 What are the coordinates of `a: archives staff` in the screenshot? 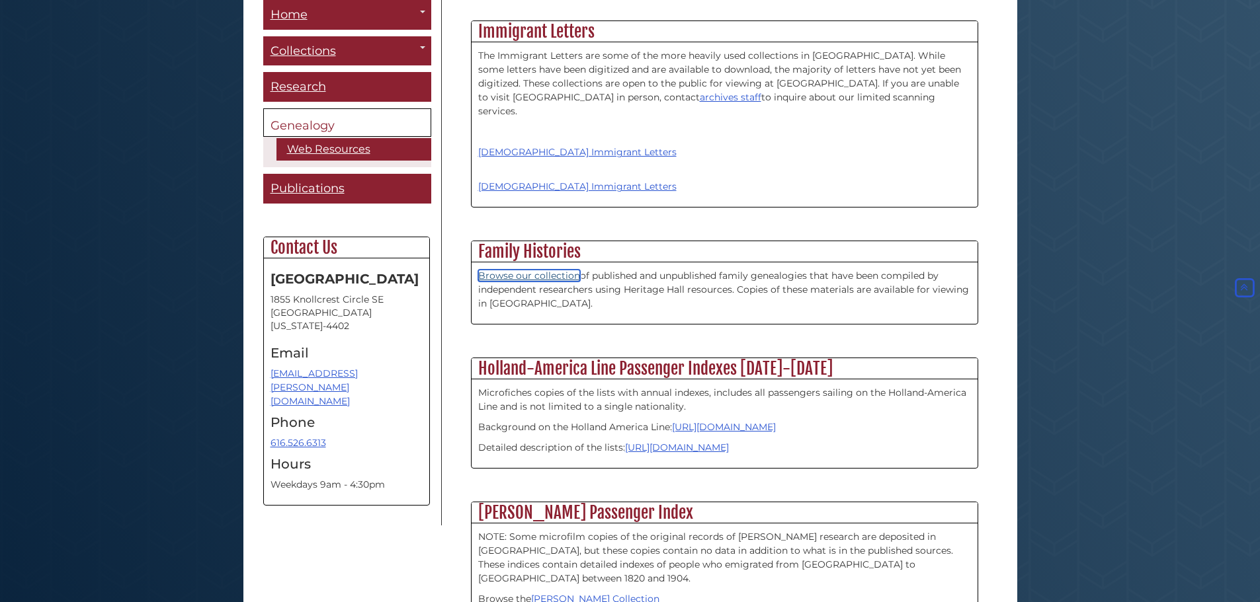 It's located at (730, 97).